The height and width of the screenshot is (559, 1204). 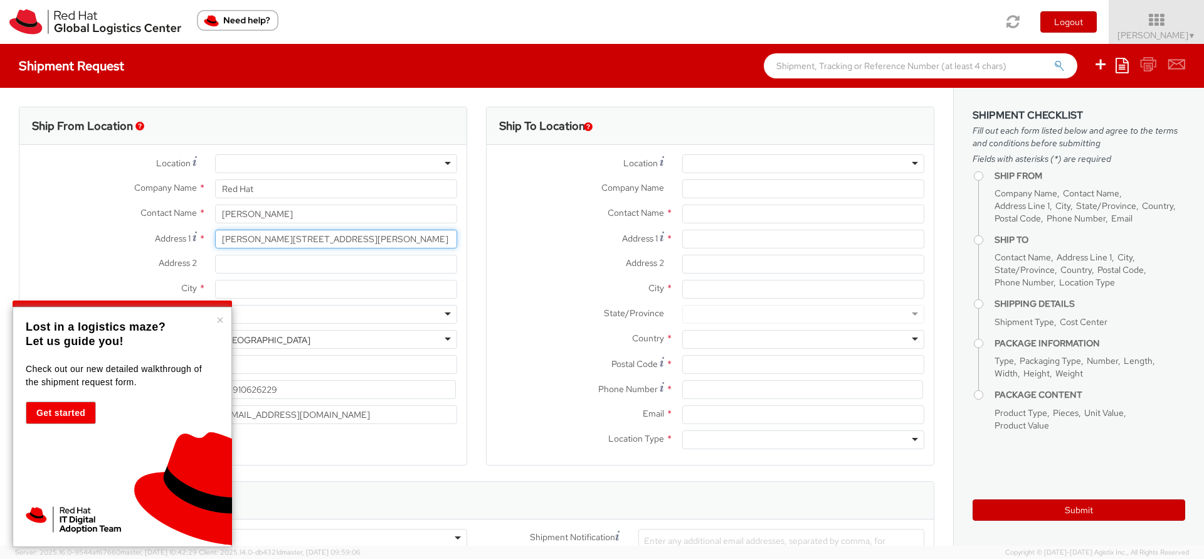 I want to click on span: Width, so click(x=1006, y=373).